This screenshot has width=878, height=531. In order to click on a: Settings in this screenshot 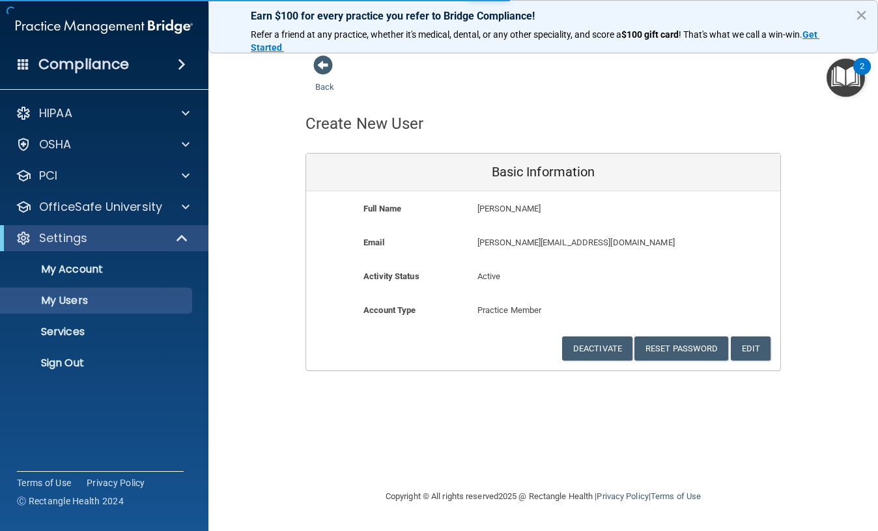, I will do `click(102, 238)`.